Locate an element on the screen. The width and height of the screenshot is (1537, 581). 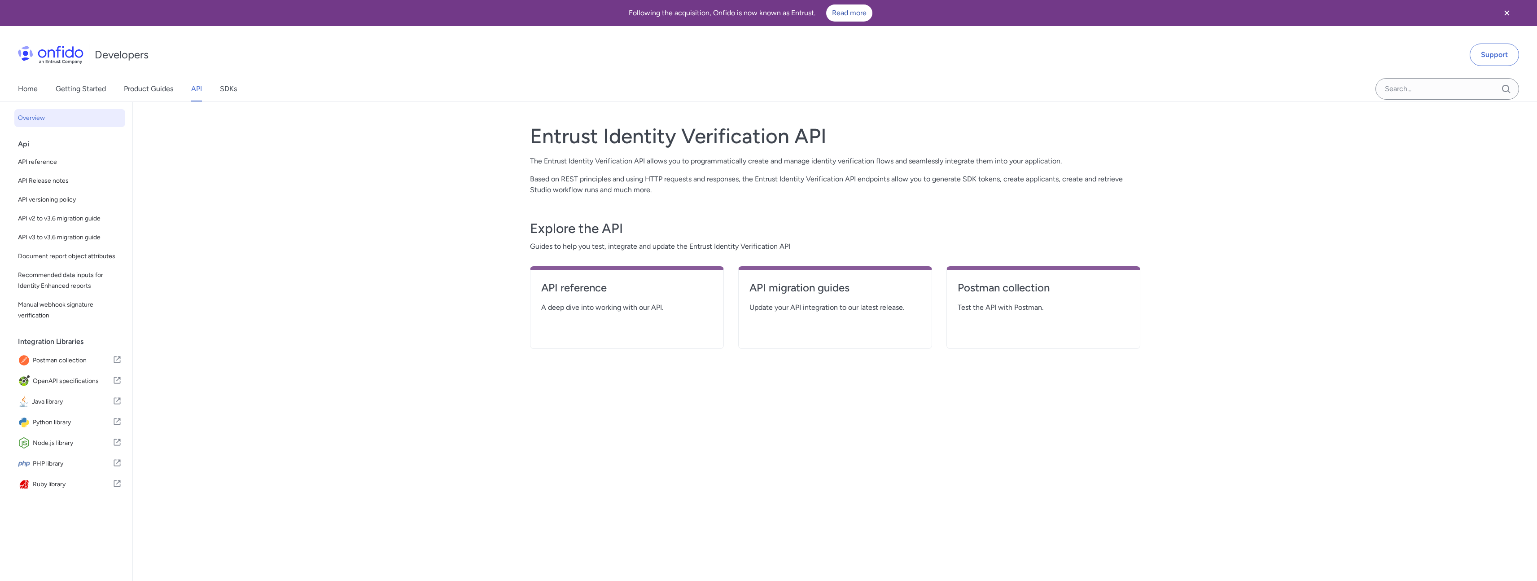
a: Product Guides is located at coordinates (149, 89).